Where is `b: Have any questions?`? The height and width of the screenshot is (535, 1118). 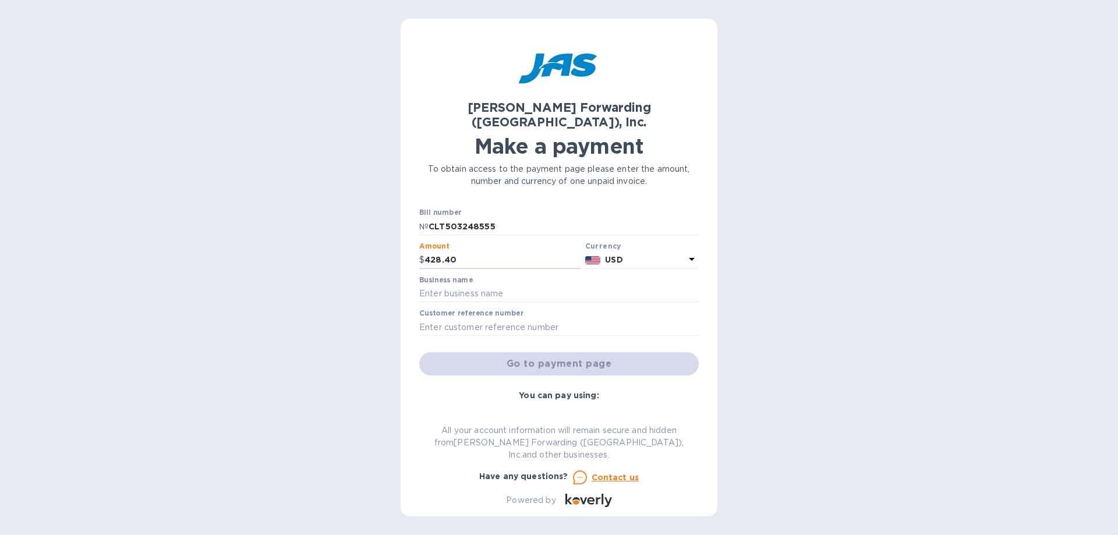
b: Have any questions? is located at coordinates (523, 476).